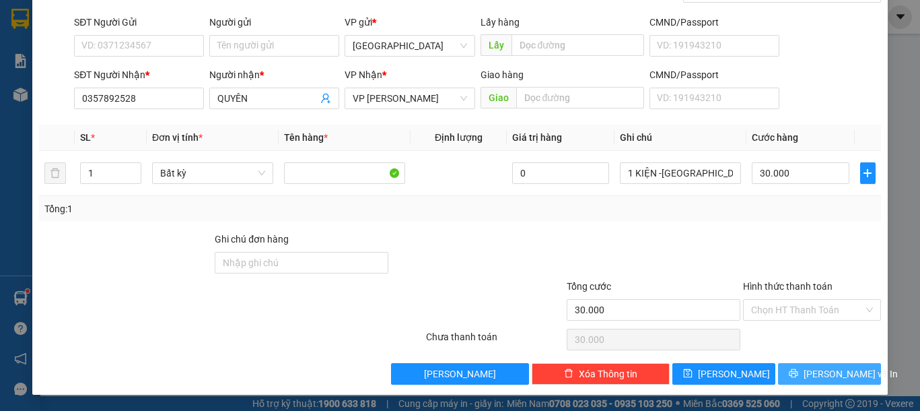 The height and width of the screenshot is (411, 920). I want to click on span: Giao hàng, so click(502, 75).